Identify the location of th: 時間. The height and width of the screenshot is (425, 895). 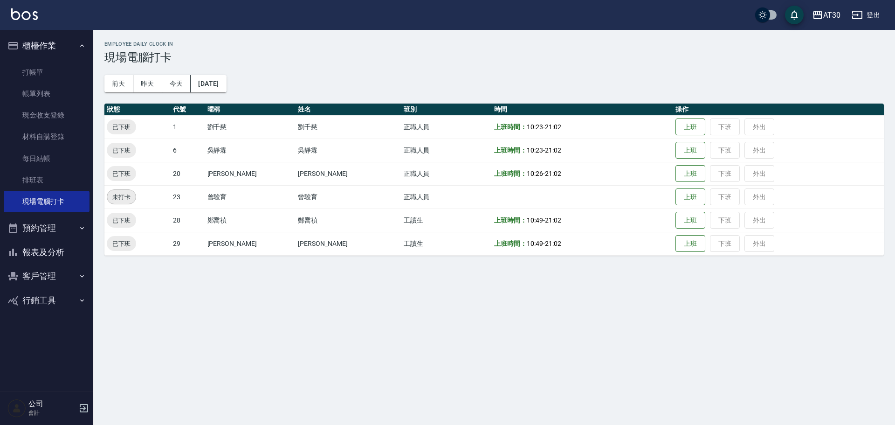
(582, 110).